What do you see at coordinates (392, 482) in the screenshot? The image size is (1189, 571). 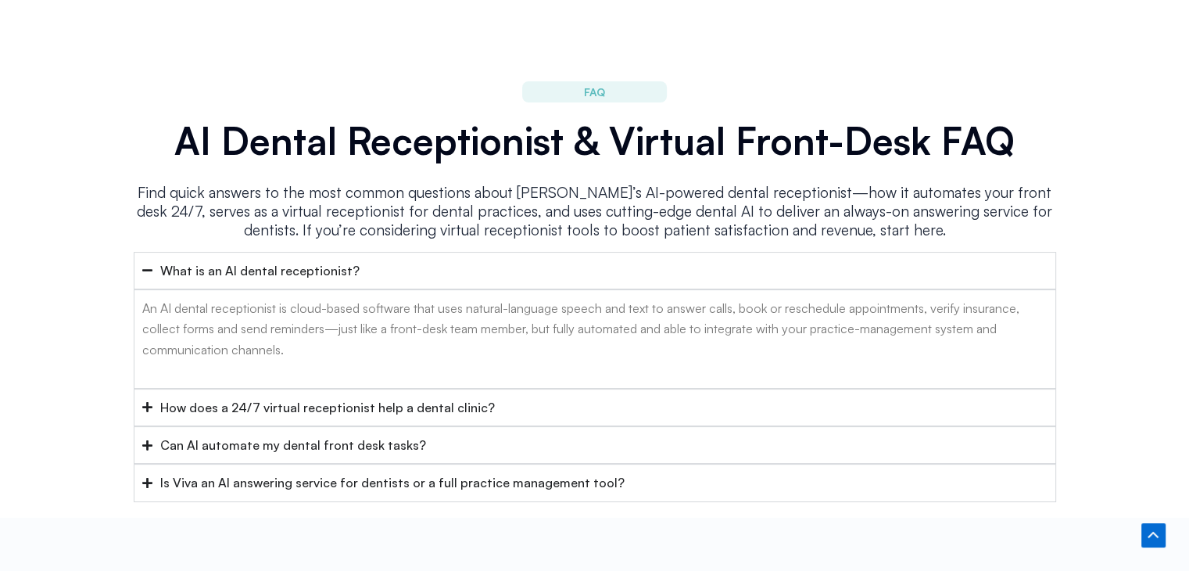 I see `div: Is Viva an AI answering service for dentists or a full practice management tool?` at bounding box center [392, 482].